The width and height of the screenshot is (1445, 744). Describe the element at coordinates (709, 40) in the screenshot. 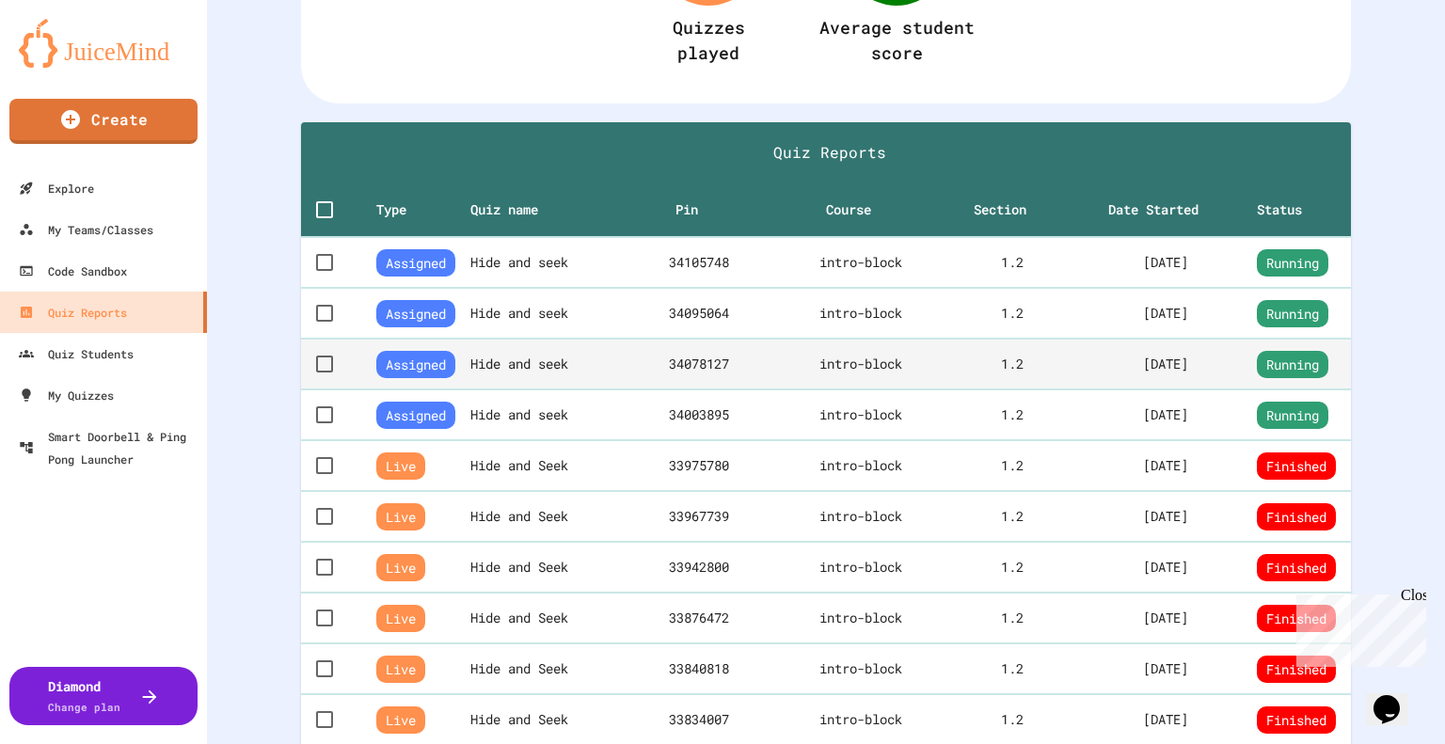

I see `div: Quizzes played` at that location.